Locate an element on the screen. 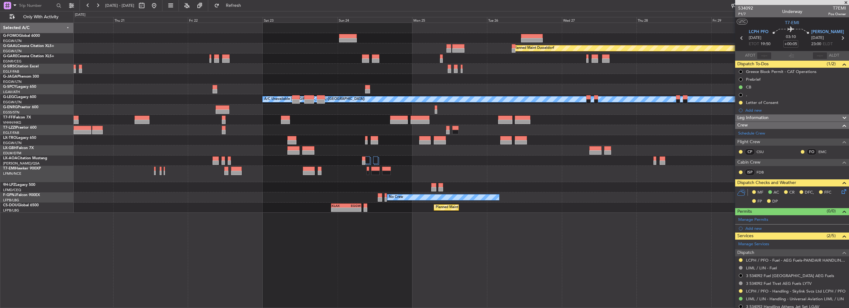 The height and width of the screenshot is (308, 849). div: Fri 22 is located at coordinates (225, 20).